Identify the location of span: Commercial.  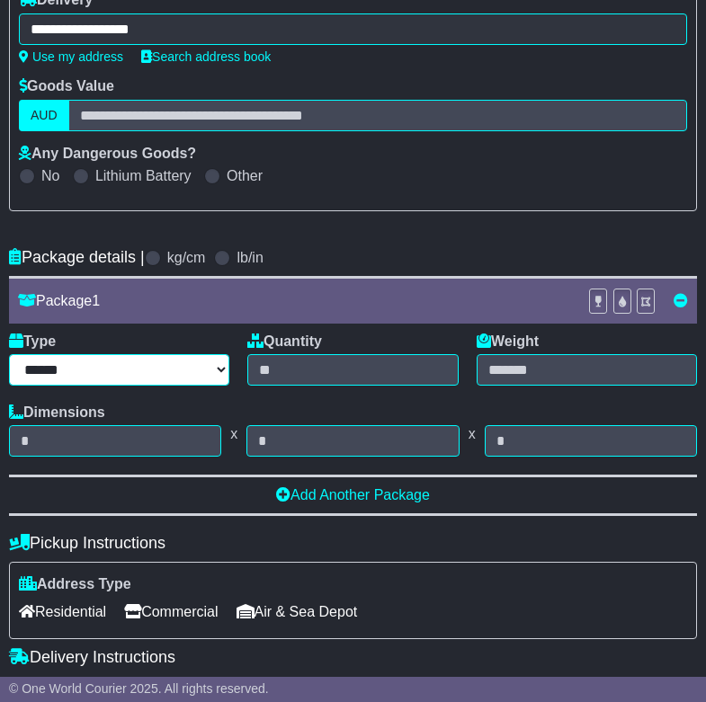
(171, 611).